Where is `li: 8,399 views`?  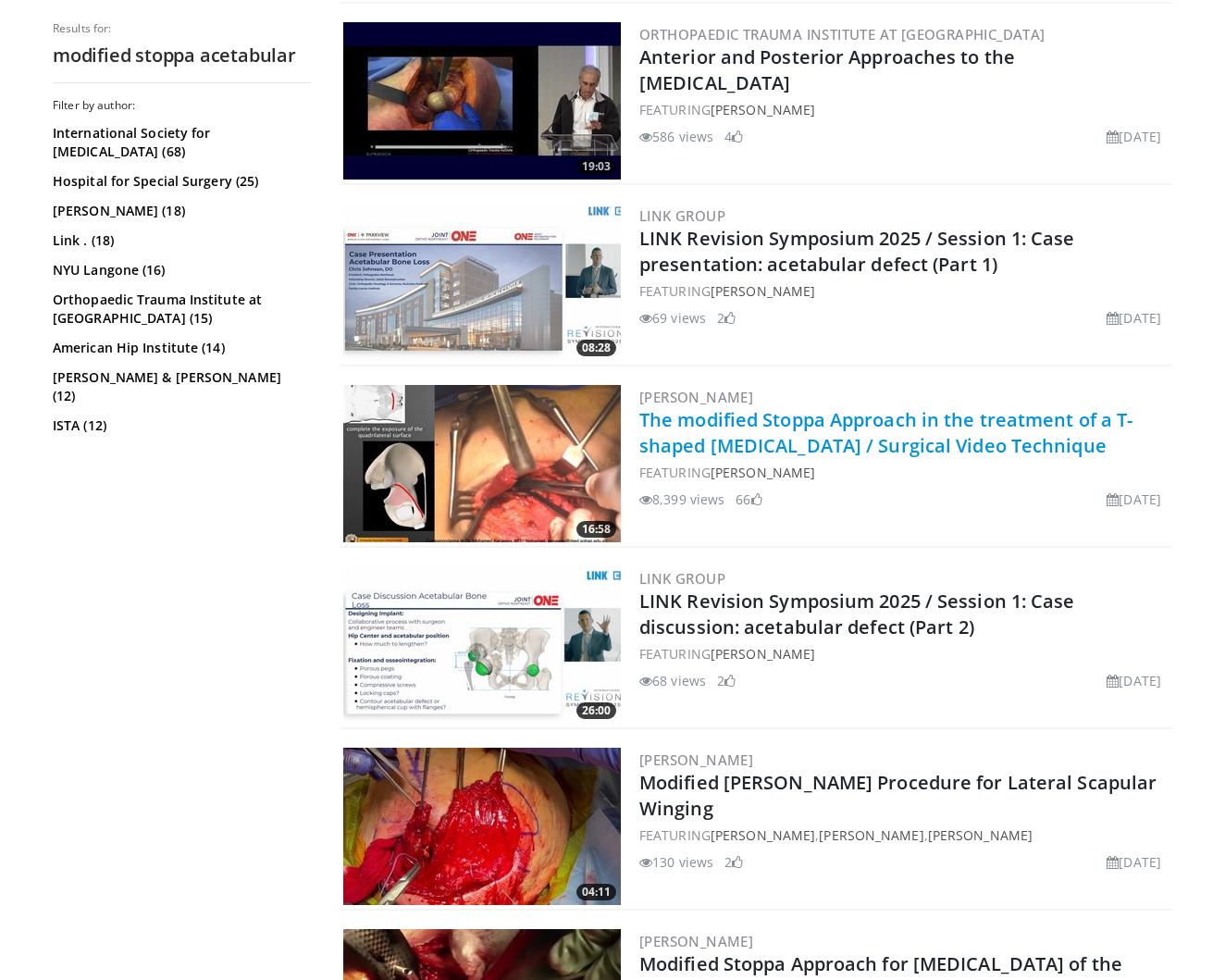 li: 8,399 views is located at coordinates (682, 499).